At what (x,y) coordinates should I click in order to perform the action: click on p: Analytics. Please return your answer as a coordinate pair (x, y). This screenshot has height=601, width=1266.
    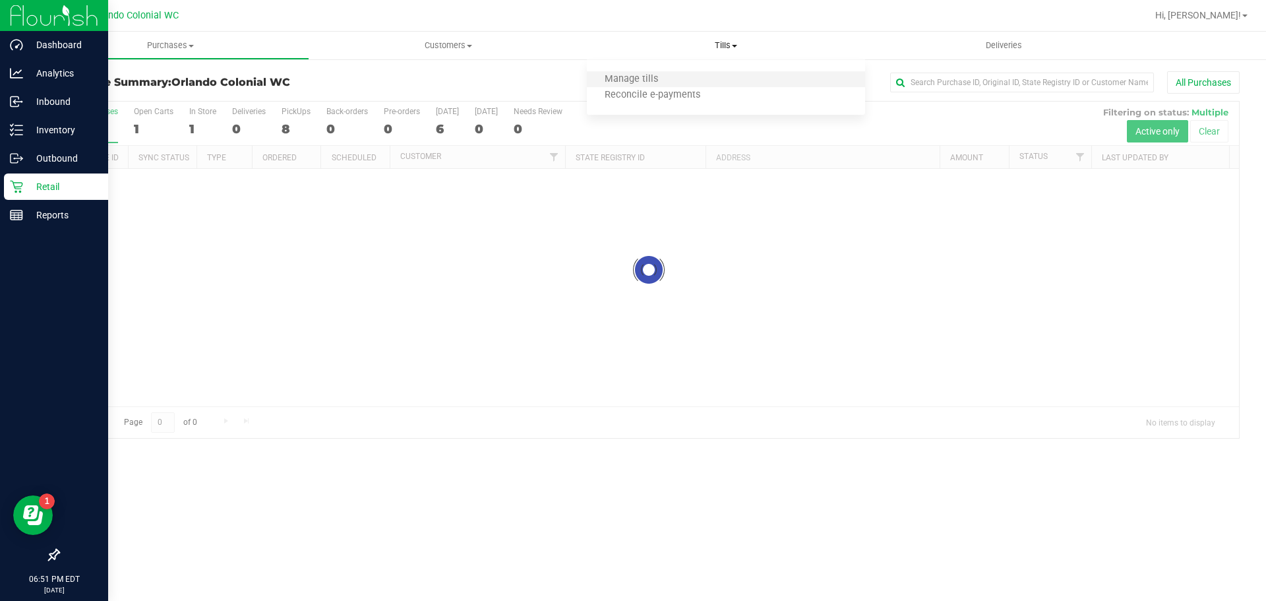
    Looking at the image, I should click on (63, 73).